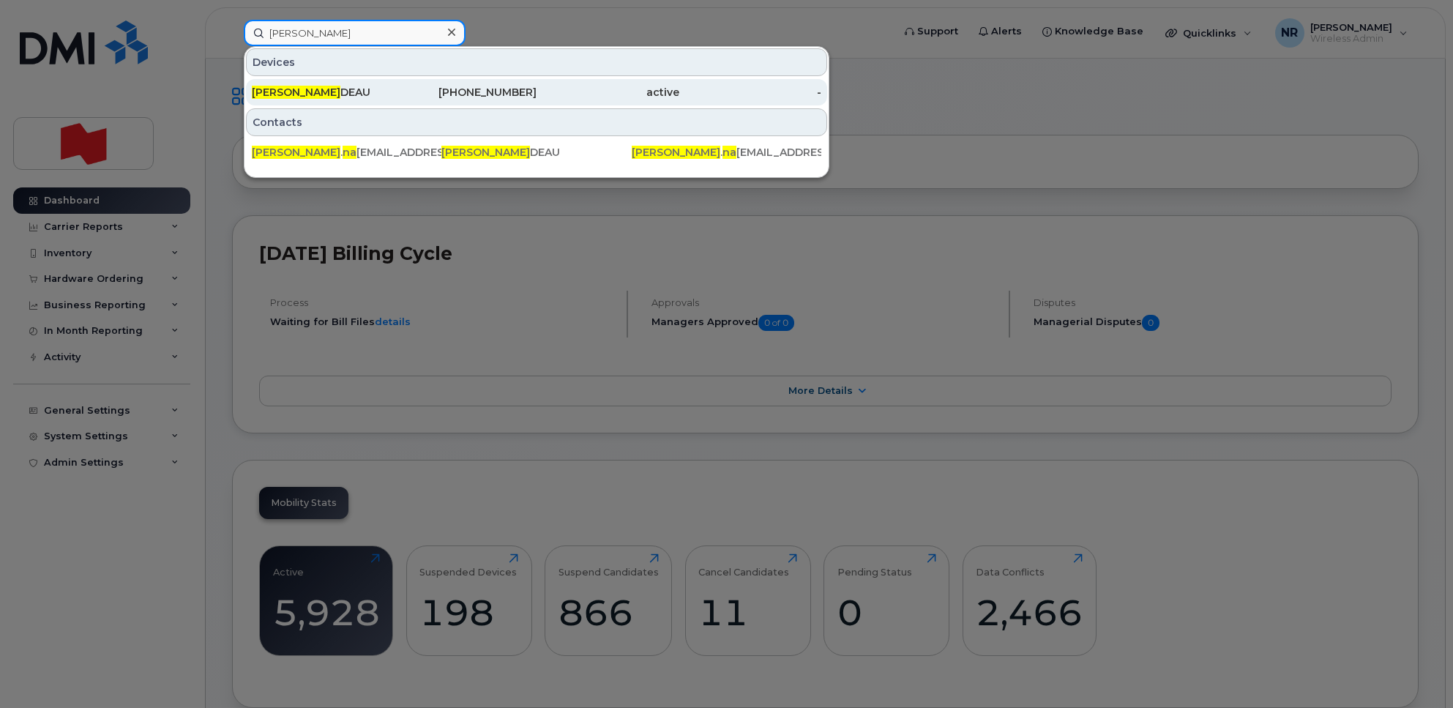 This screenshot has height=708, width=1453. What do you see at coordinates (608, 92) in the screenshot?
I see `div: active` at bounding box center [608, 92].